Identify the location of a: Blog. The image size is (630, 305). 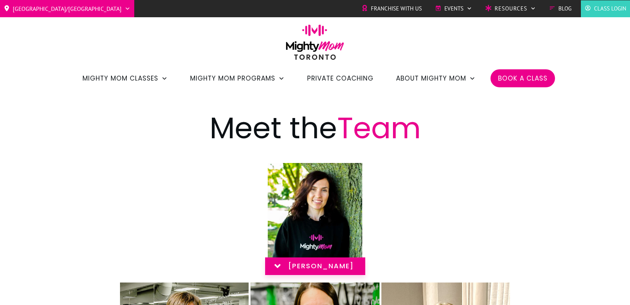
(560, 9).